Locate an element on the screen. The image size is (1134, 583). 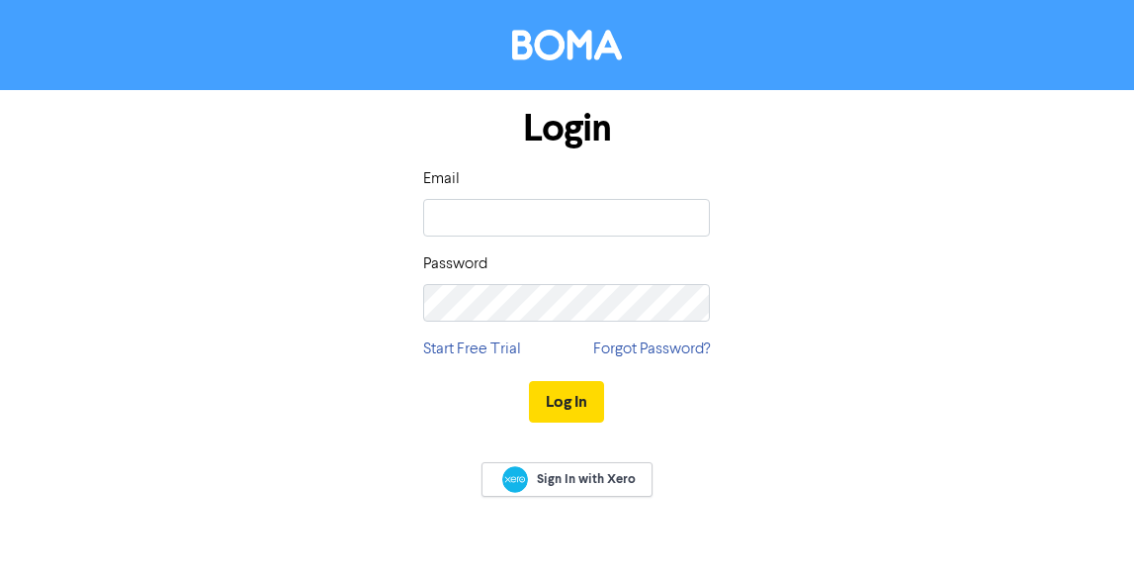
img: Xero logo is located at coordinates (515, 479).